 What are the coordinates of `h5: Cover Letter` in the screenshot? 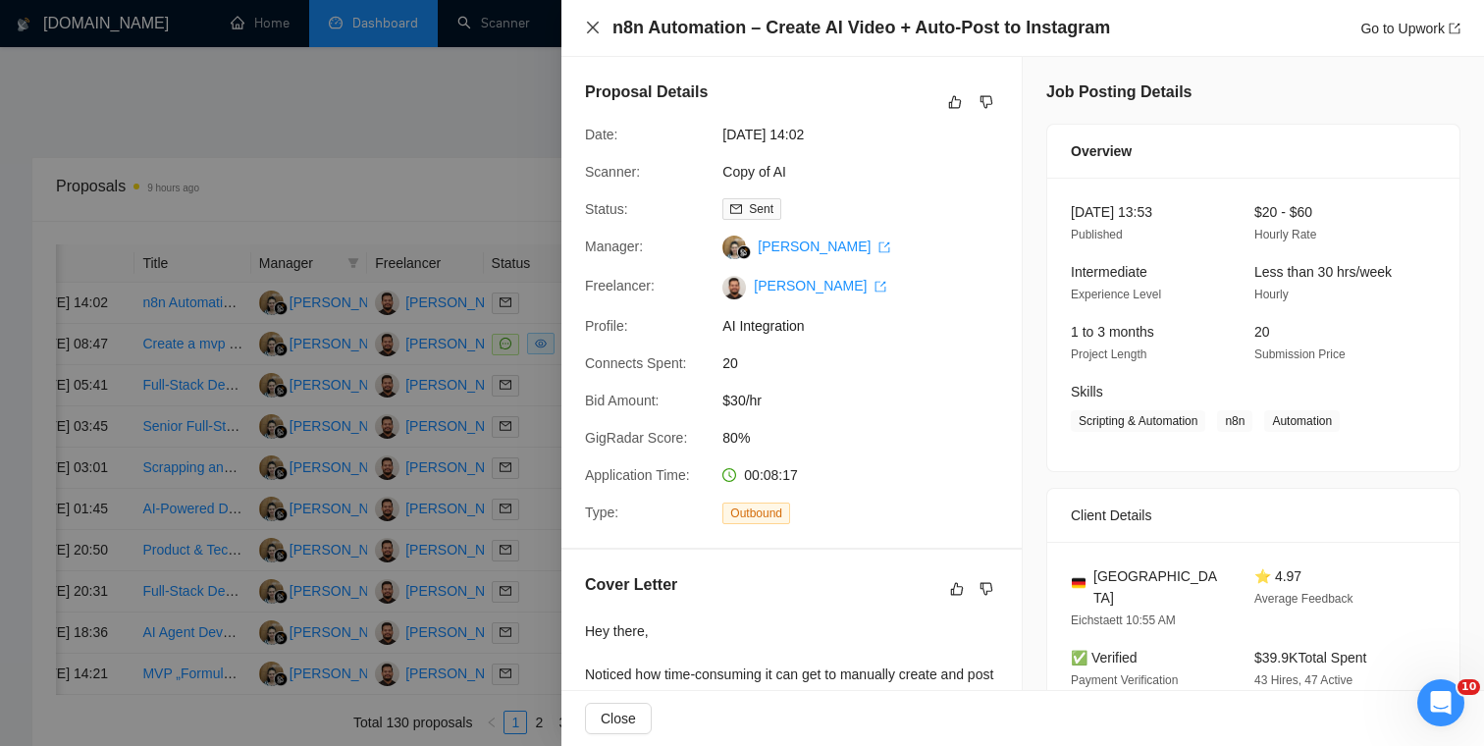 It's located at (631, 585).